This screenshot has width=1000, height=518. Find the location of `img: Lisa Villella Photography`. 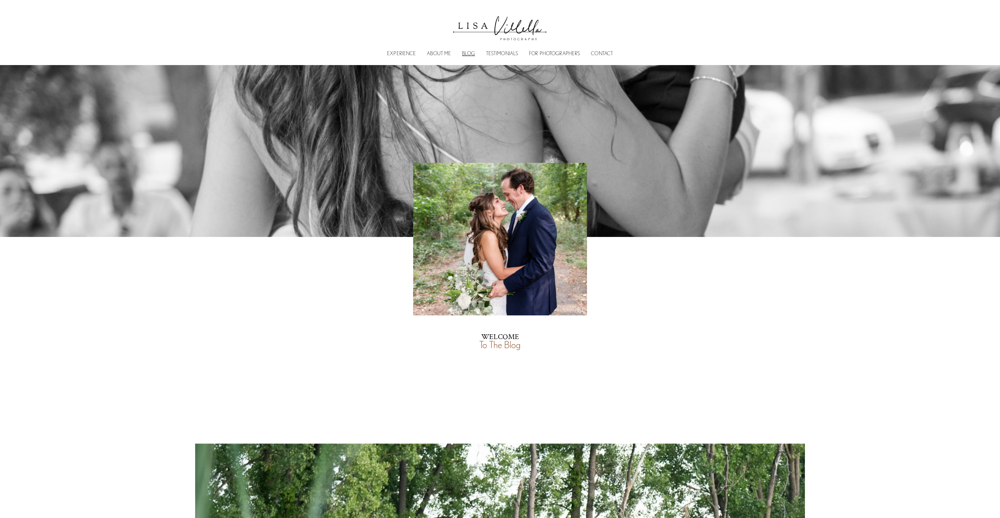

img: Lisa Villella Photography is located at coordinates (500, 26).